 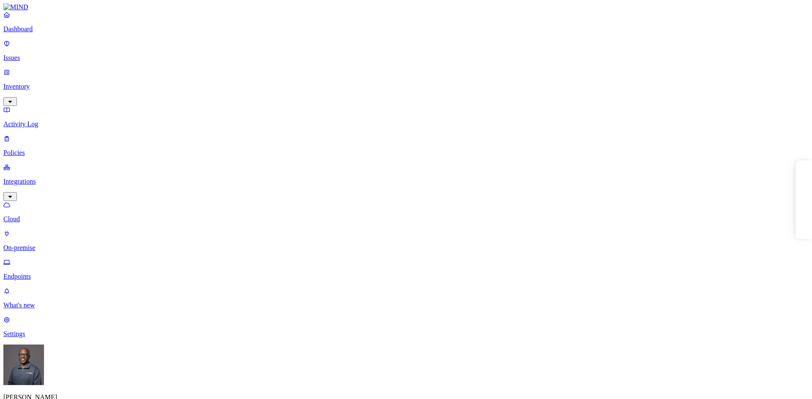 What do you see at coordinates (406, 87) in the screenshot?
I see `a: Inventory` at bounding box center [406, 87].